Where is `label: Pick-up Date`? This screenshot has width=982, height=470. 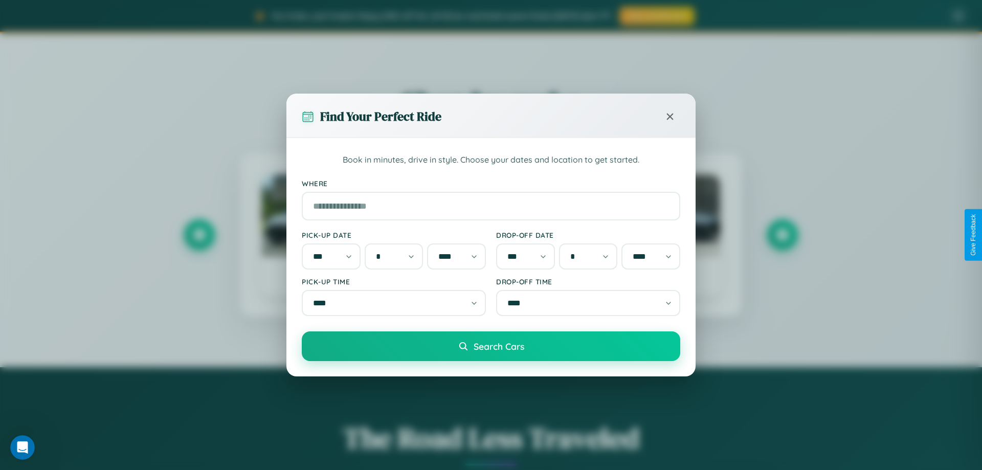 label: Pick-up Date is located at coordinates (394, 235).